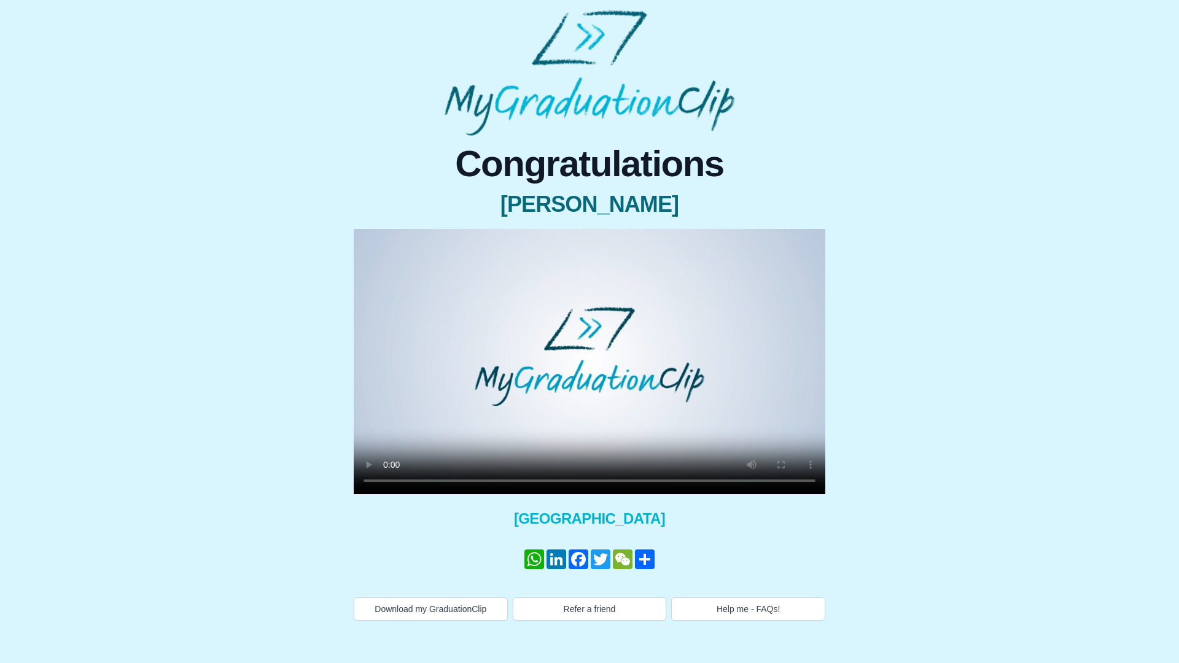 The height and width of the screenshot is (663, 1179). I want to click on a: WhatsApp, so click(534, 559).